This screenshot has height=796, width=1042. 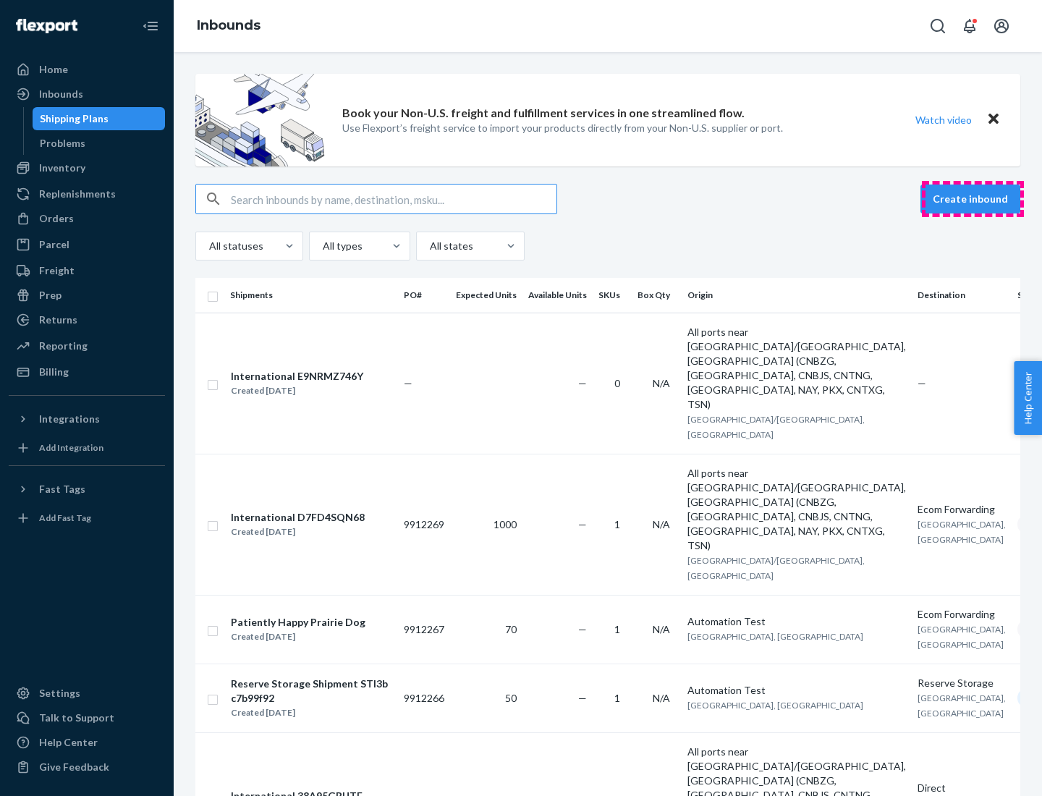 What do you see at coordinates (87, 767) in the screenshot?
I see `button: Give Feedback` at bounding box center [87, 767].